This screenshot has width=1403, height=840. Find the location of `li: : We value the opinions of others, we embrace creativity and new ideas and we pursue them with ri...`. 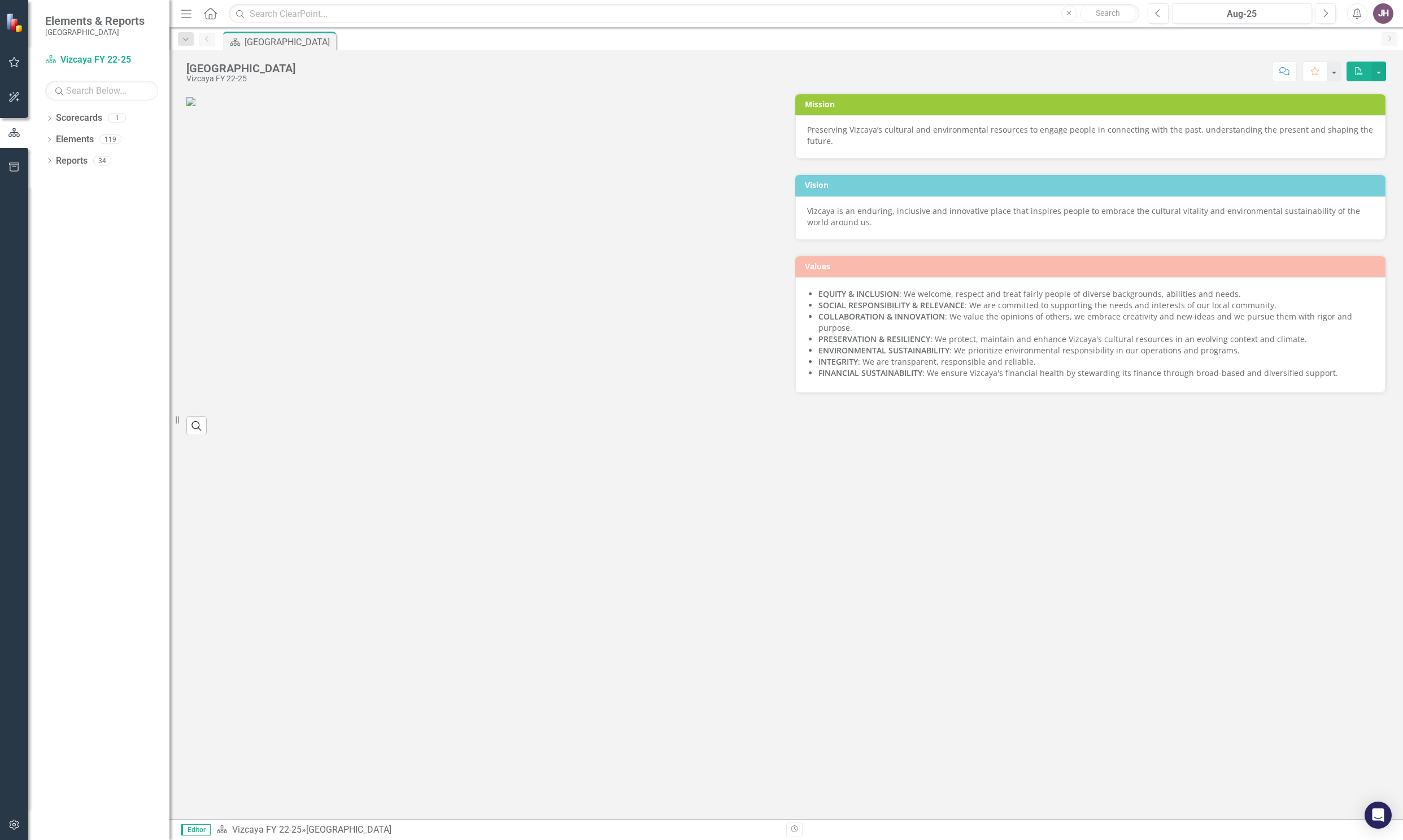

li: : We value the opinions of others, we embrace creativity and new ideas and we pursue them with ri... is located at coordinates (1096, 322).